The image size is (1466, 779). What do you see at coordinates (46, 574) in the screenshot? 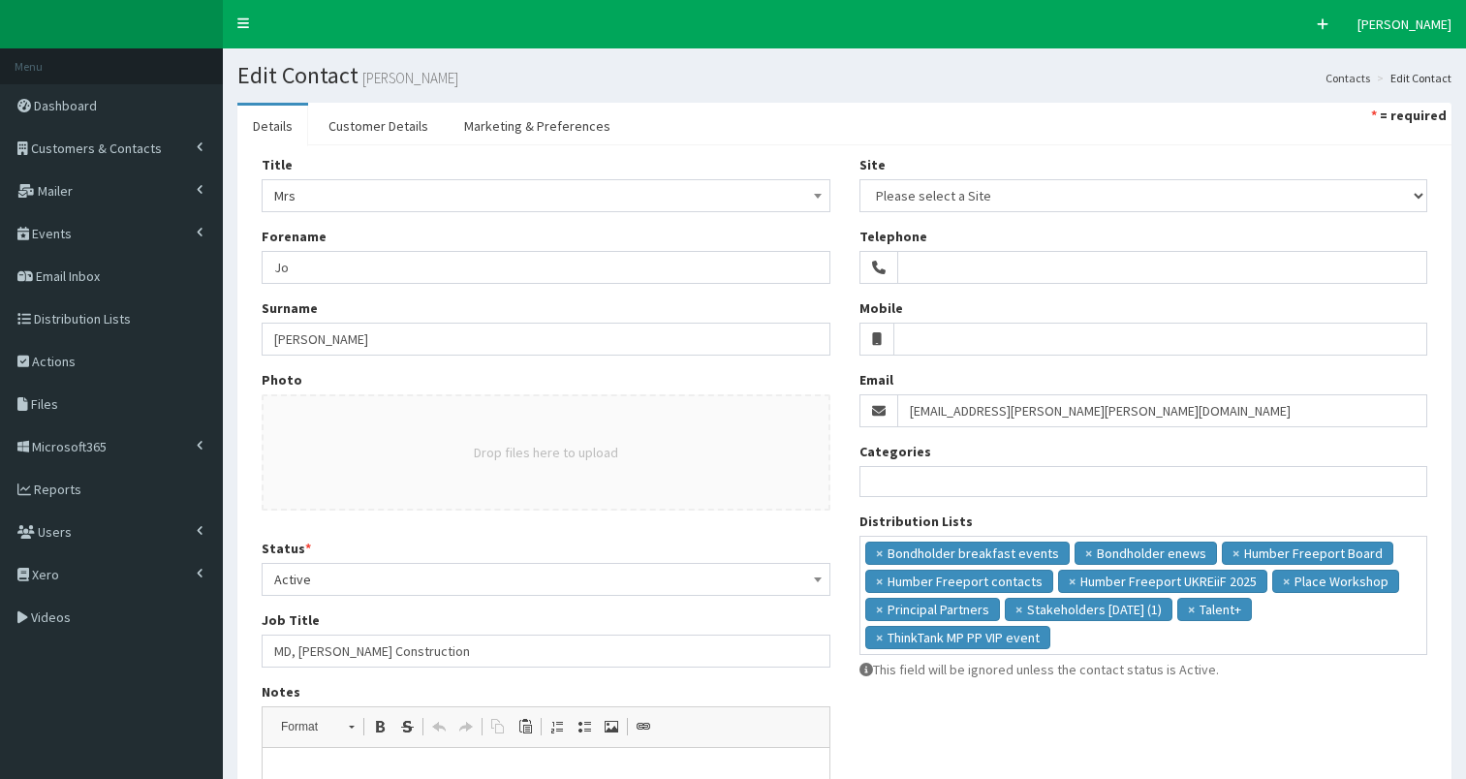
I see `span: Xero` at bounding box center [46, 574].